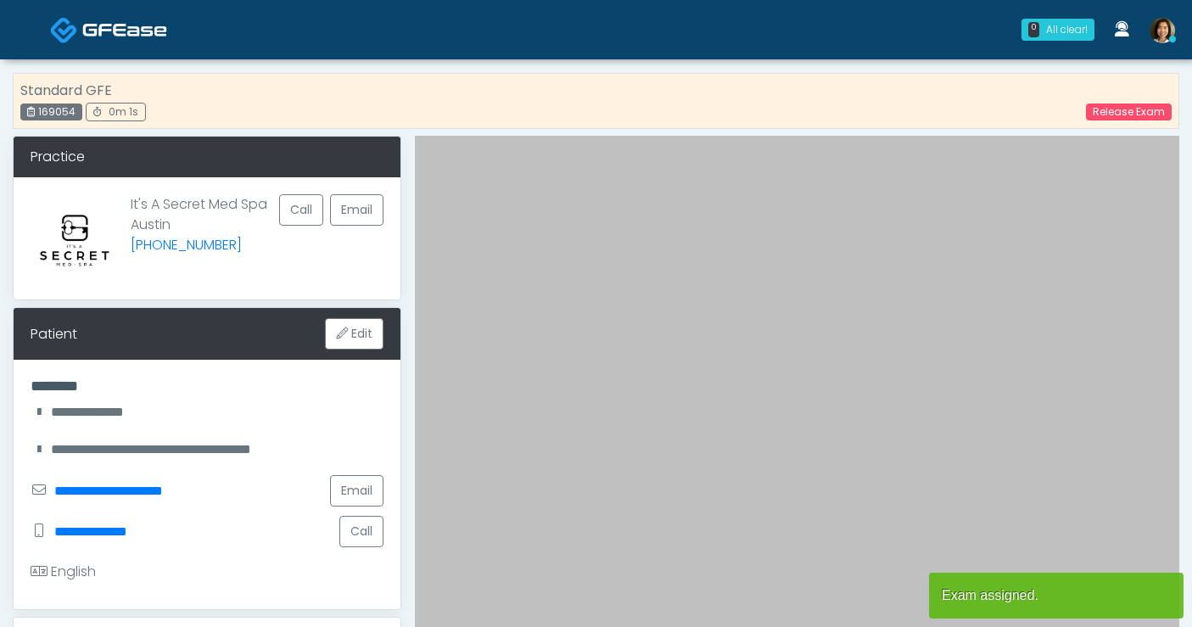 This screenshot has width=1192, height=627. Describe the element at coordinates (207, 157) in the screenshot. I see `div: Practice` at that location.